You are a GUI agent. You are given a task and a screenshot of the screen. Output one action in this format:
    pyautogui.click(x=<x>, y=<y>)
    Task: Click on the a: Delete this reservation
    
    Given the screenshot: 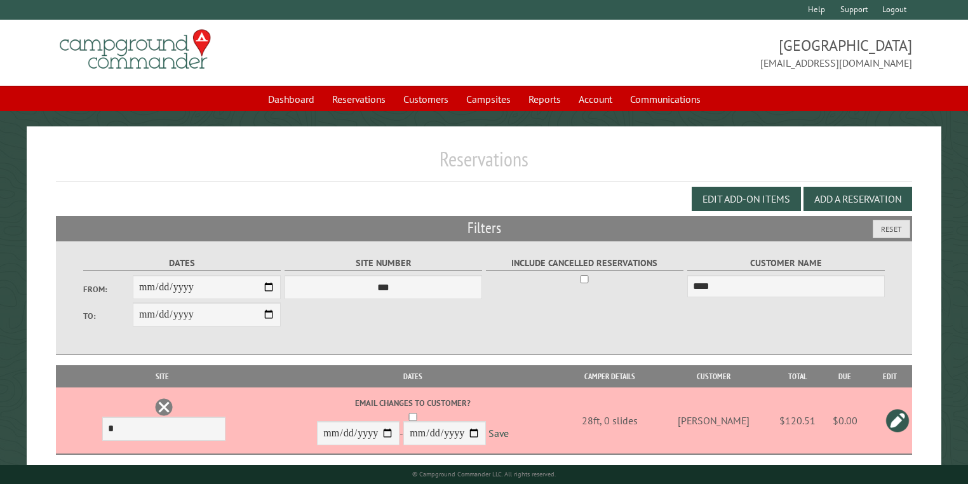 What is the action you would take?
    pyautogui.click(x=164, y=407)
    